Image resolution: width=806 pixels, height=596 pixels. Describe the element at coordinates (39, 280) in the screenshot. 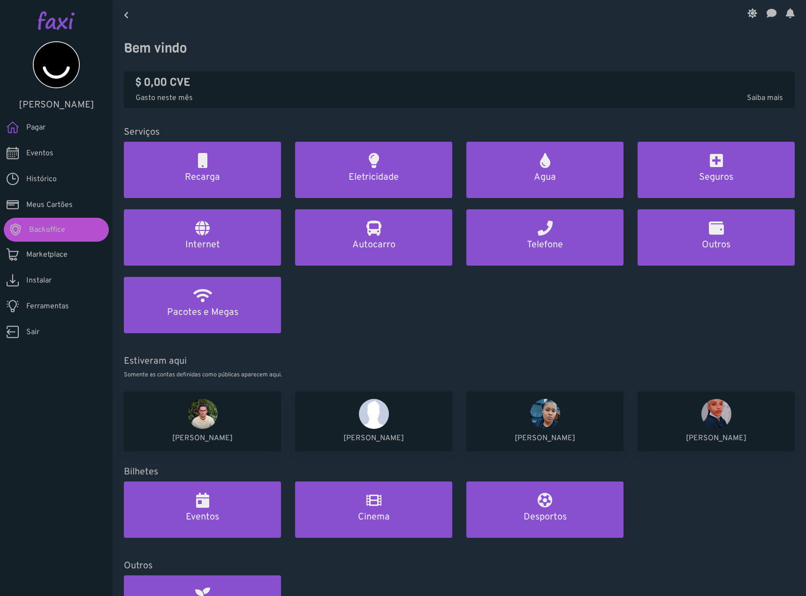

I see `span: Instalar` at that location.